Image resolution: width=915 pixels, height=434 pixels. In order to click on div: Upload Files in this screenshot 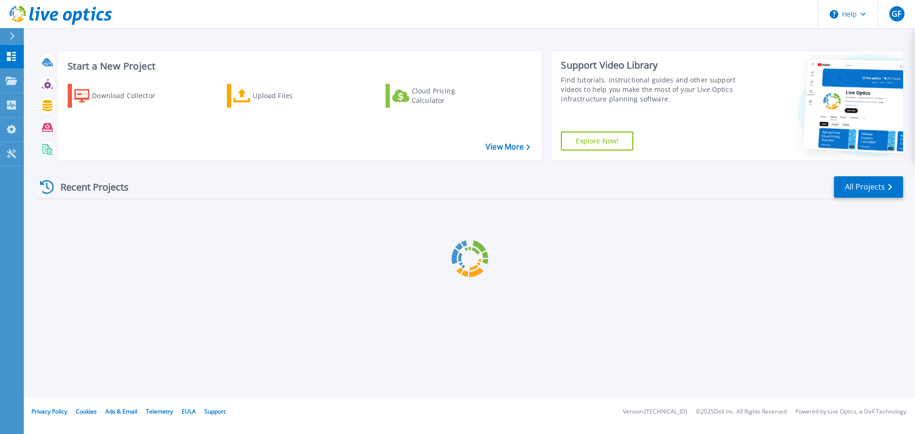, I will do `click(291, 96)`.